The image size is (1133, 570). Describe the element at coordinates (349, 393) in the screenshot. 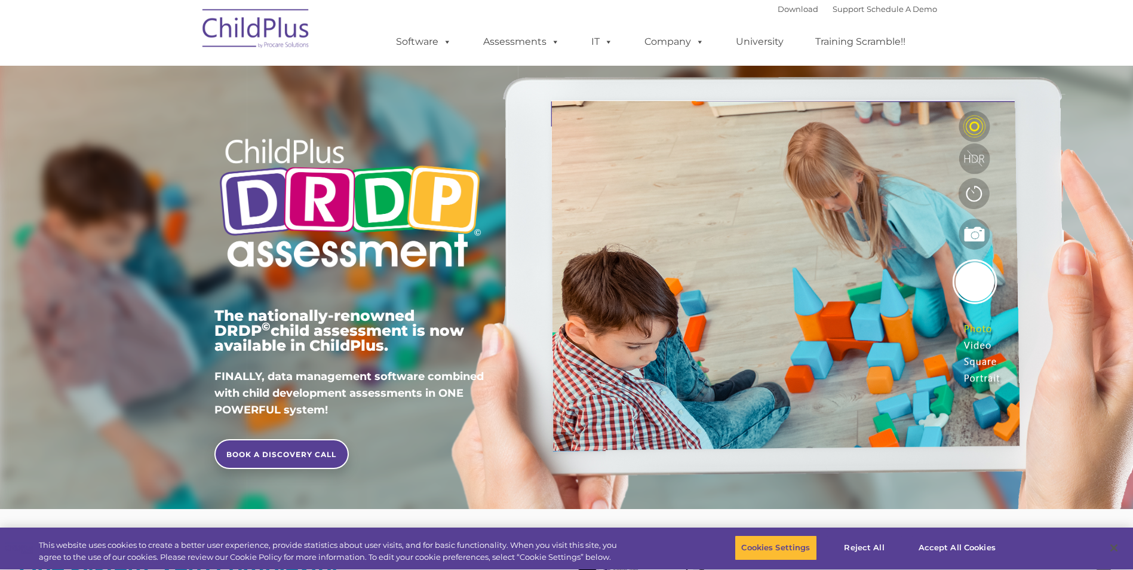

I see `span: FINALLY, data management software combined with child development assessments in ONE POWERFUL sys...` at that location.